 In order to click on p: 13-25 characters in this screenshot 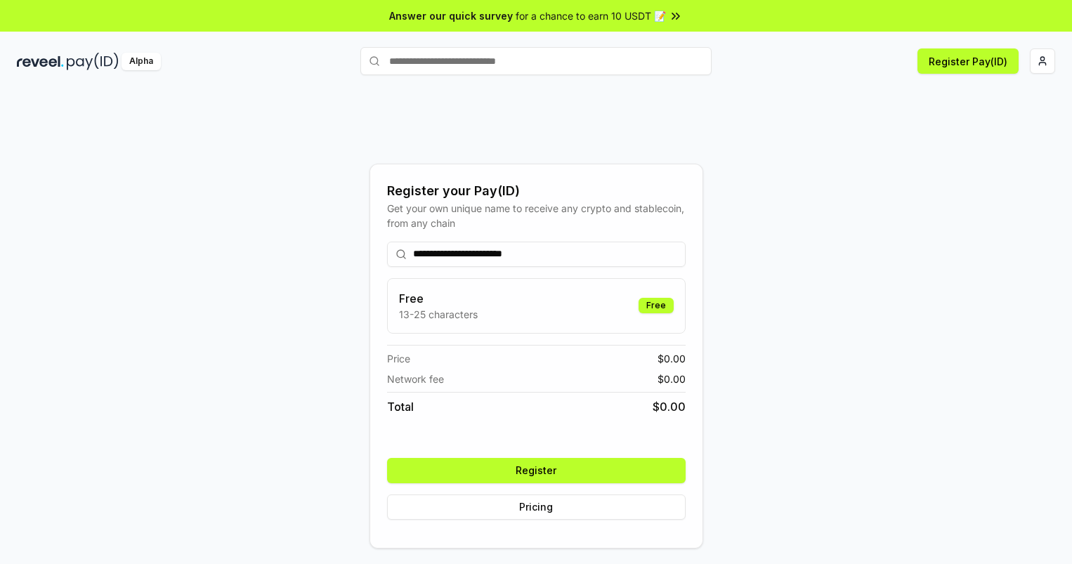, I will do `click(439, 314)`.